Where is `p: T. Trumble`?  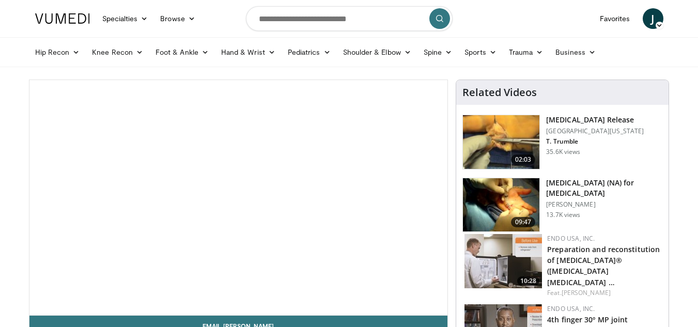
p: T. Trumble is located at coordinates (595, 142).